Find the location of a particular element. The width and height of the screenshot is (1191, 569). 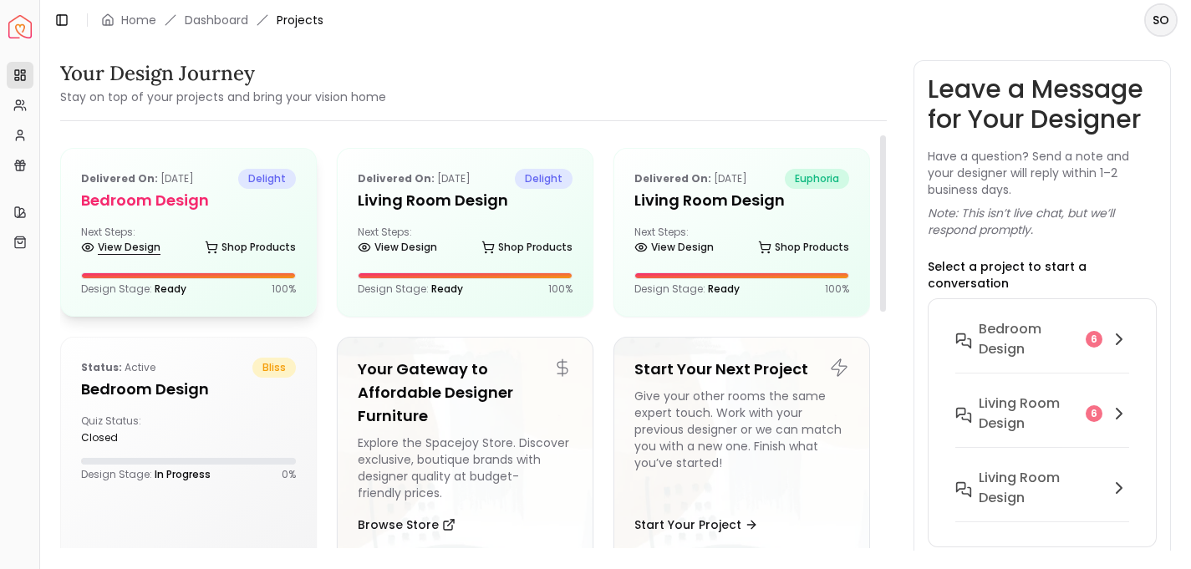

h5: Start Your Next Project is located at coordinates (741, 369).